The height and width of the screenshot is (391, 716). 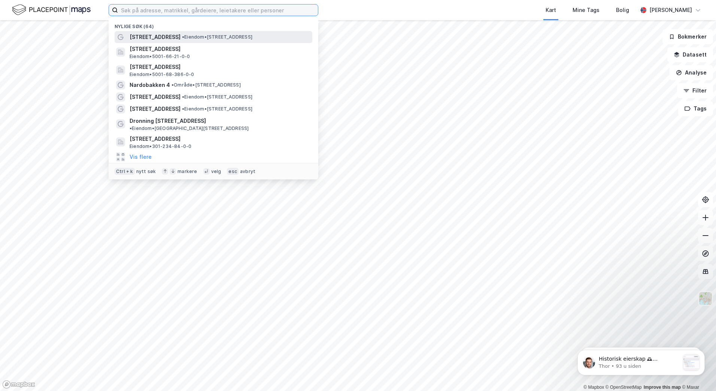 I want to click on p: Message from Thor, sent 93 u siden, so click(x=73, y=31).